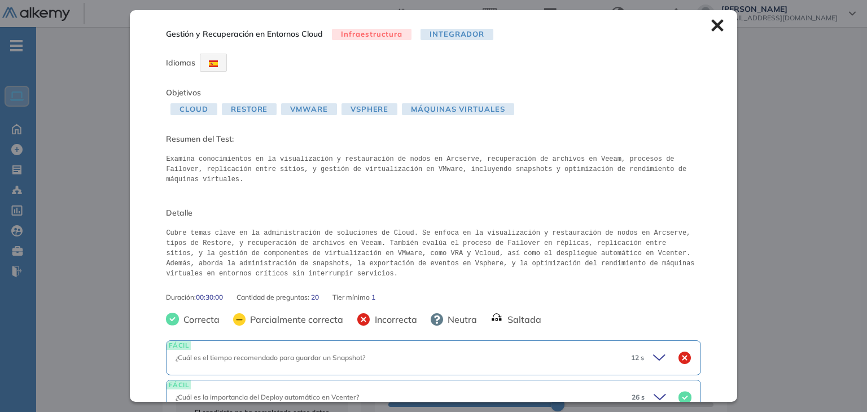 The height and width of the screenshot is (412, 867). What do you see at coordinates (433, 213) in the screenshot?
I see `span: Detalle` at bounding box center [433, 213].